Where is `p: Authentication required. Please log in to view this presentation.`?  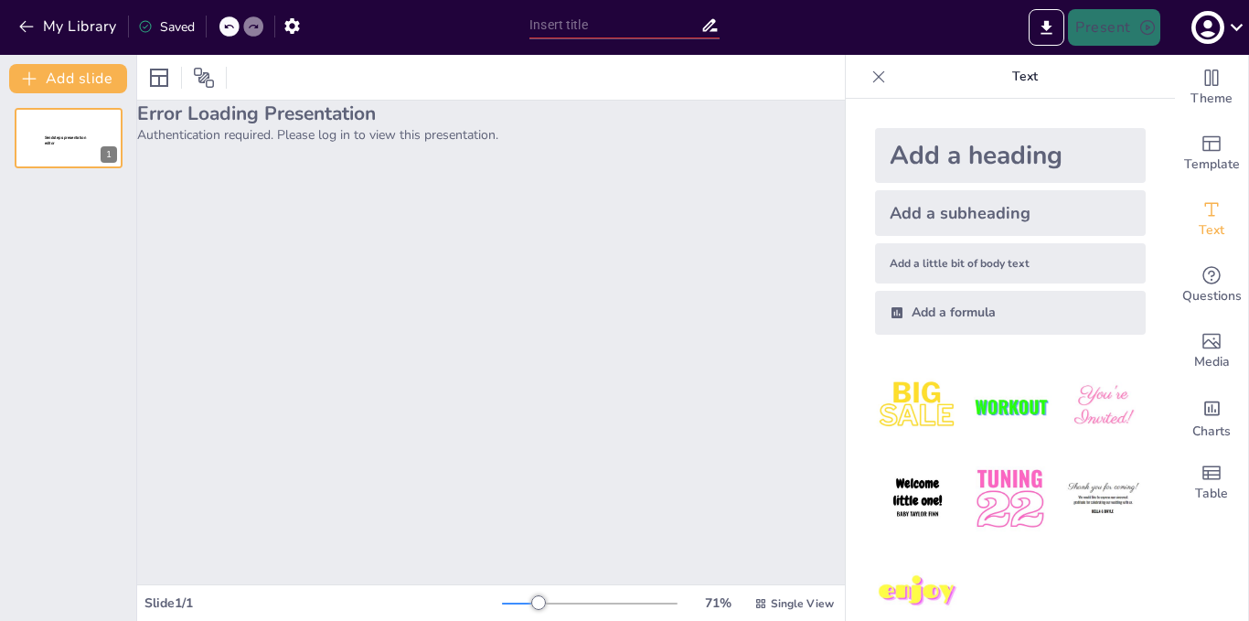 p: Authentication required. Please log in to view this presentation. is located at coordinates (491, 134).